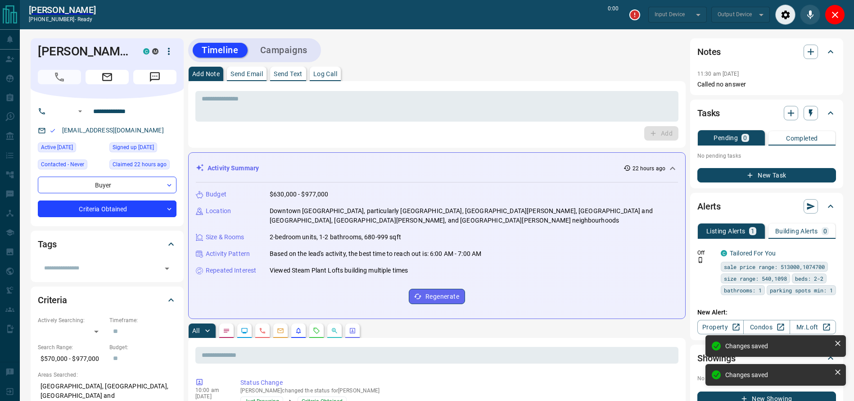 The image size is (854, 401). I want to click on span: Email, so click(107, 77).